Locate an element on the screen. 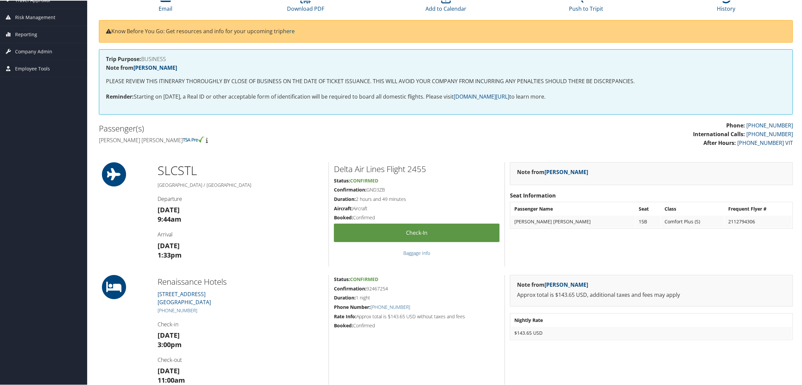  td: 15B is located at coordinates (648, 221).